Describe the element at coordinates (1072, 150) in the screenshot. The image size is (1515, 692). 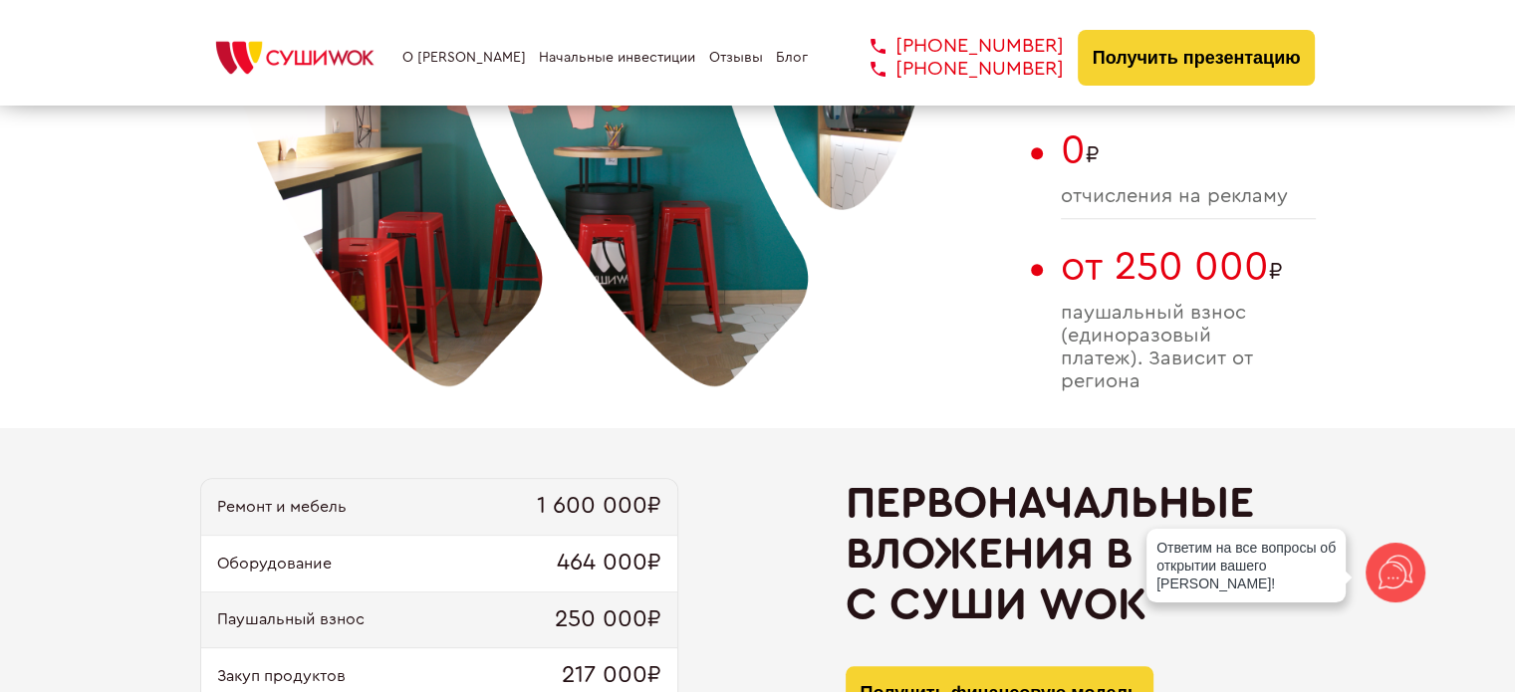
I see `span: 0` at that location.